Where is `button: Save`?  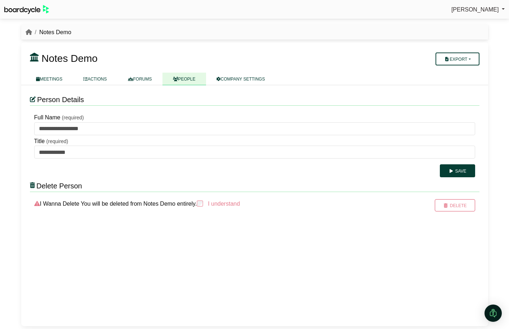 button: Save is located at coordinates (457, 171).